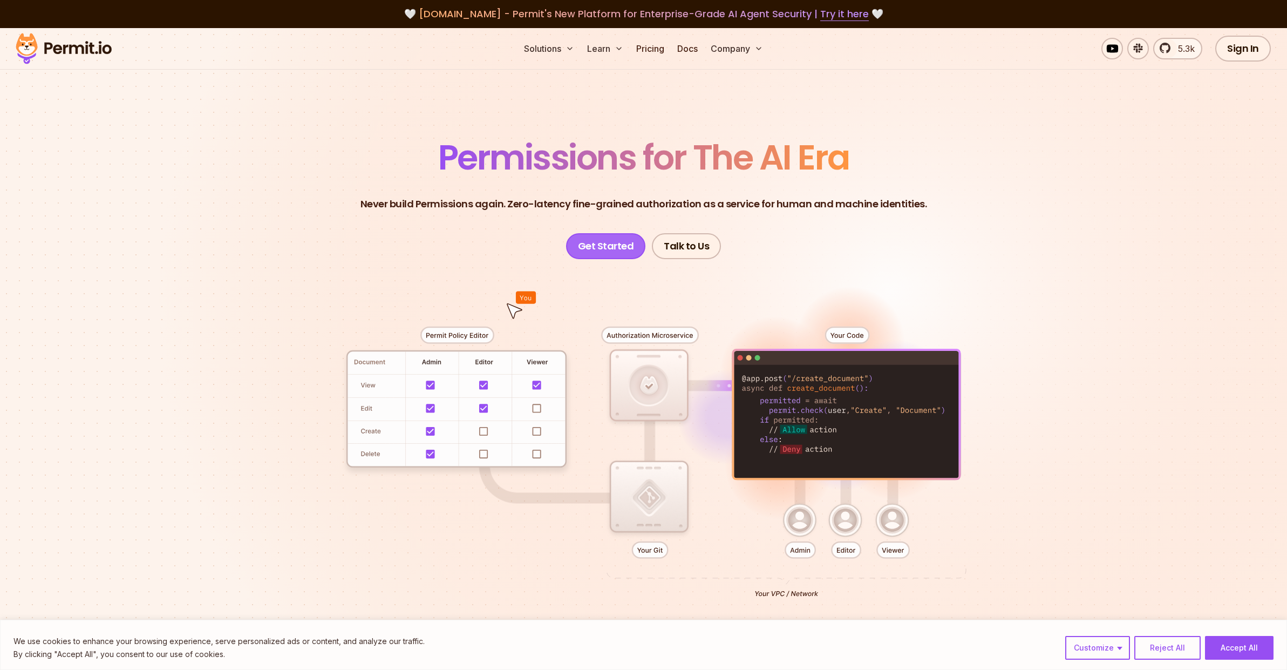 This screenshot has width=1287, height=670. What do you see at coordinates (1239, 647) in the screenshot?
I see `button: Accept All` at bounding box center [1239, 647].